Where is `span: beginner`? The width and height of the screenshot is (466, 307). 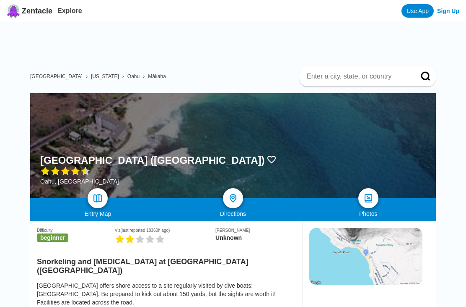
span: beginner is located at coordinates (52, 237).